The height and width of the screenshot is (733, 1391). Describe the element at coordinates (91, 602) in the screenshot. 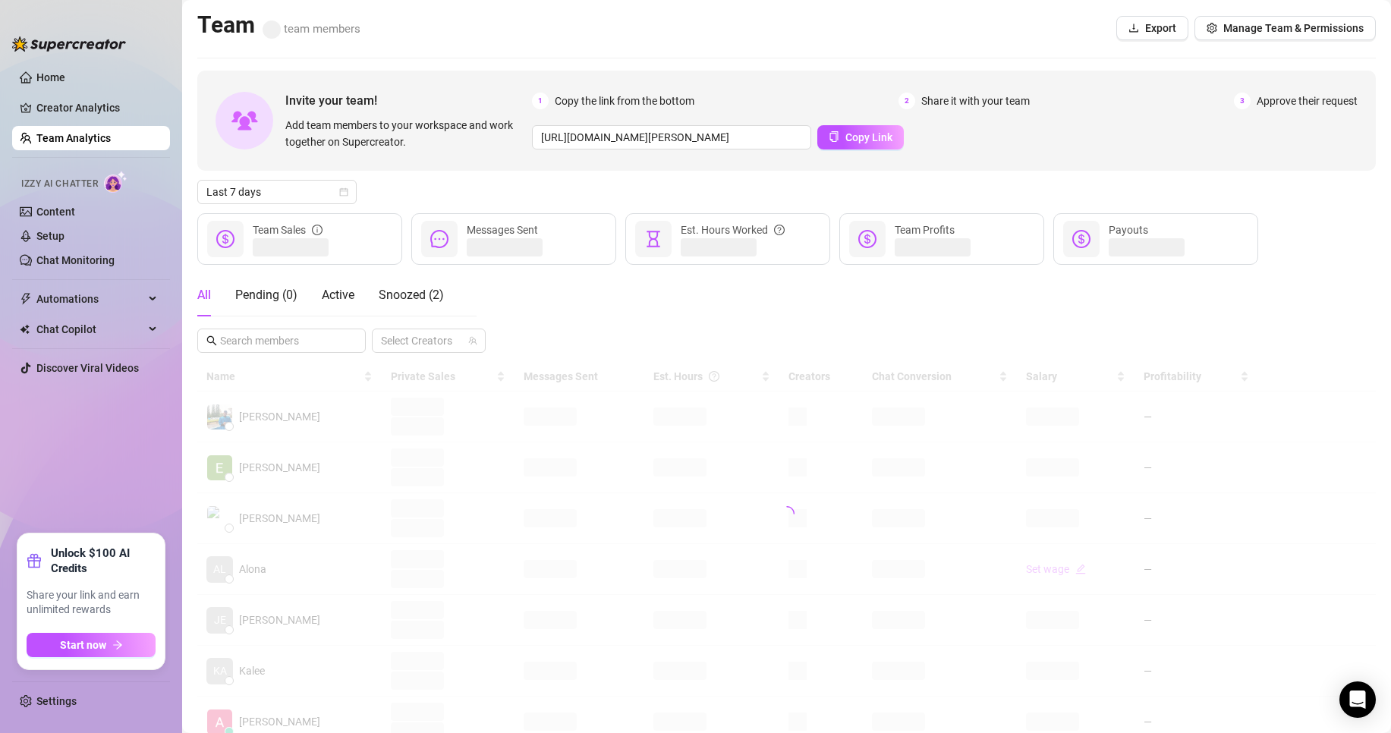

I see `span: Share your link and earn unlimited rewards` at that location.